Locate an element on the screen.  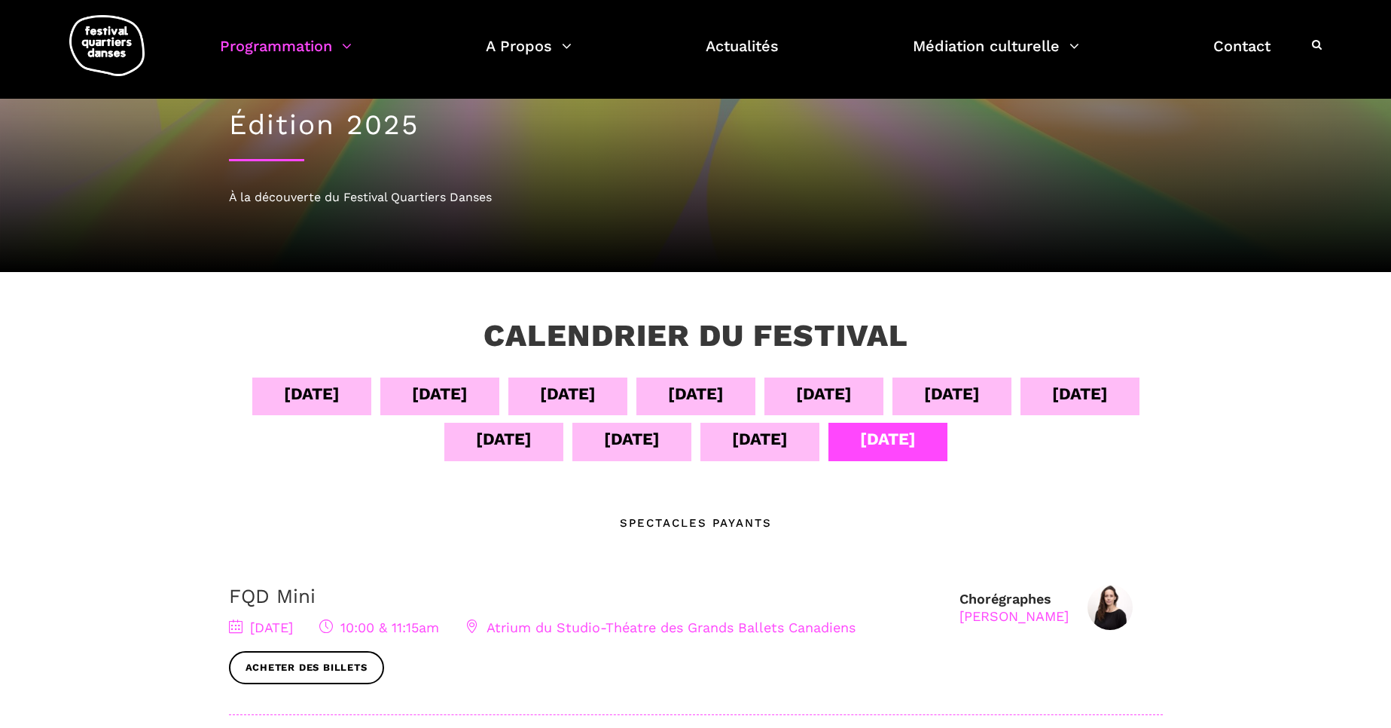
span: Atrium du Studio-Théatre des Grands Ballets Canadiens is located at coordinates (661, 627).